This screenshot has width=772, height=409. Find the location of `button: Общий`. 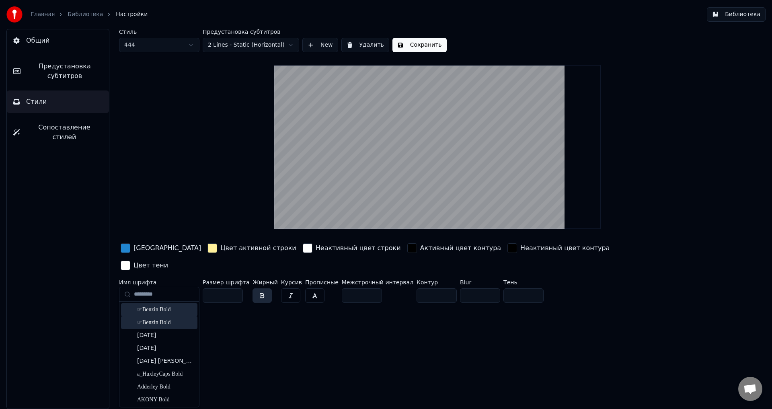

button: Общий is located at coordinates (58, 41).